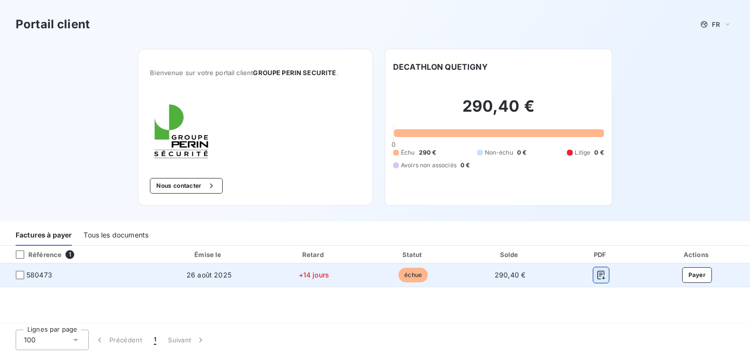  I want to click on button: 1, so click(155, 340).